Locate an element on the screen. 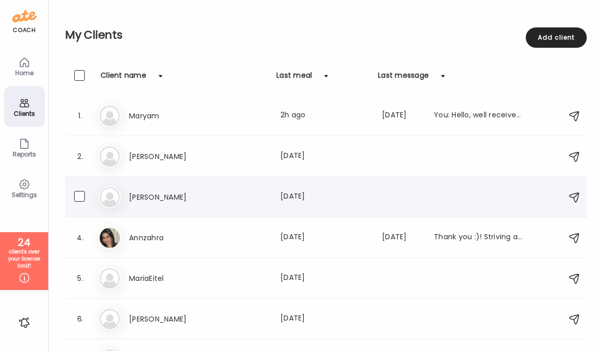 The width and height of the screenshot is (603, 351). h3: Annzahra is located at coordinates (174, 238).